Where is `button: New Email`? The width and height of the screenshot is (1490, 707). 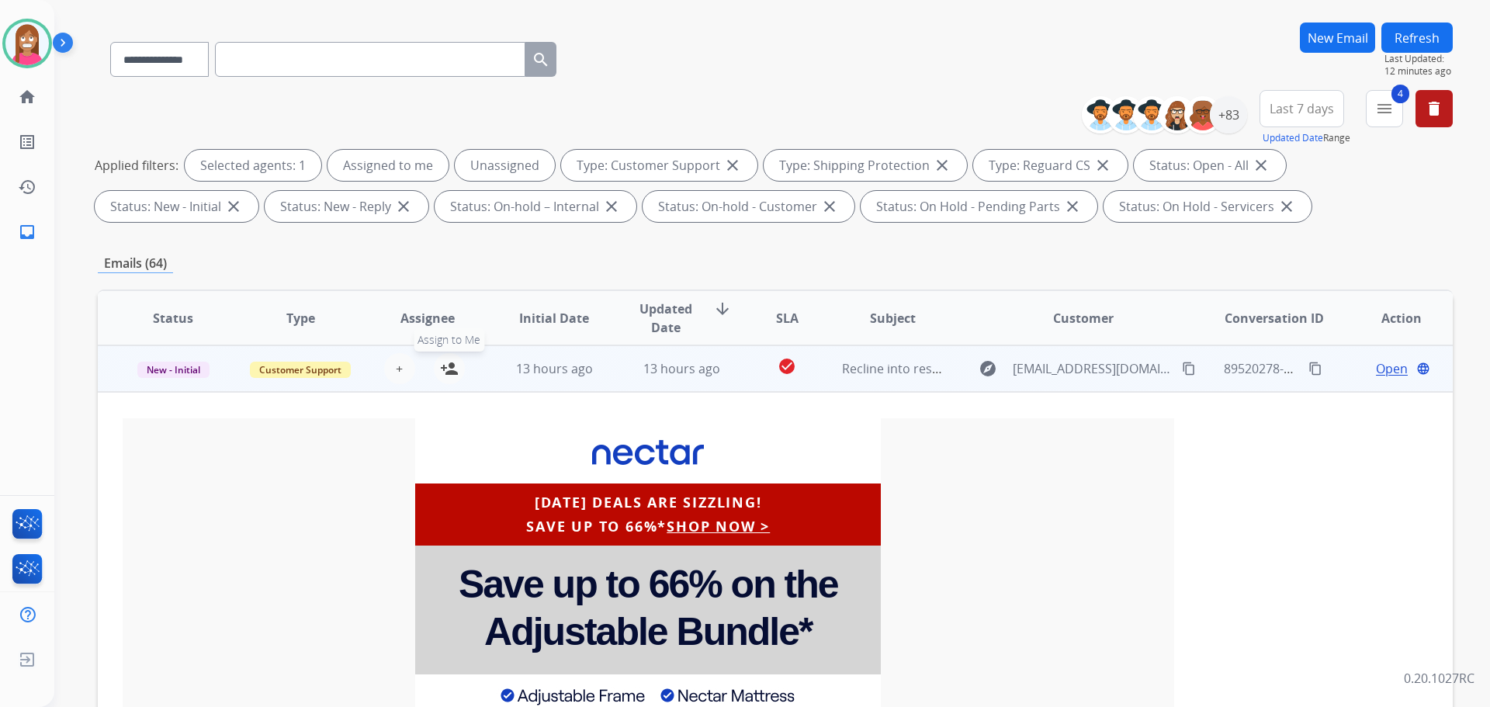 button: New Email is located at coordinates (1337, 37).